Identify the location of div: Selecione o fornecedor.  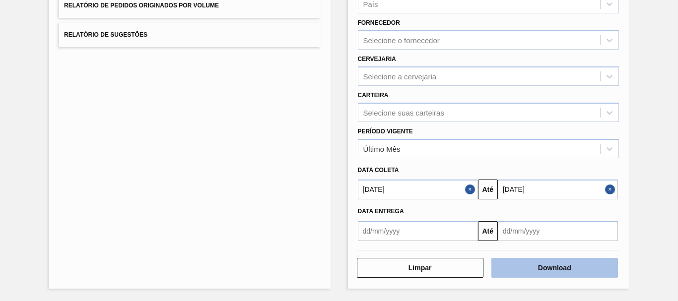
(401, 40).